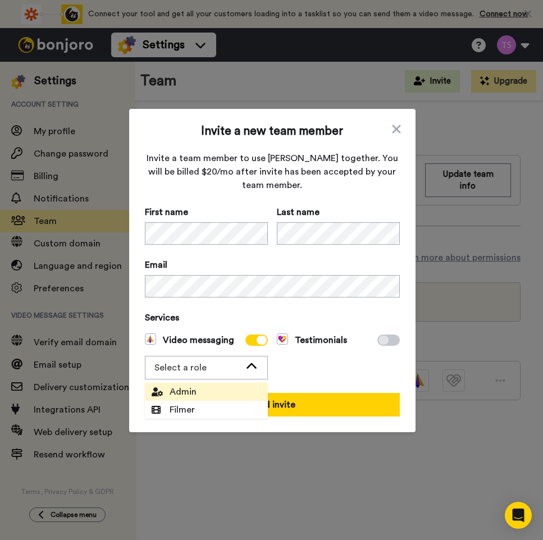 The height and width of the screenshot is (540, 543). What do you see at coordinates (150, 339) in the screenshot?
I see `img: vm-color.svg` at bounding box center [150, 339].